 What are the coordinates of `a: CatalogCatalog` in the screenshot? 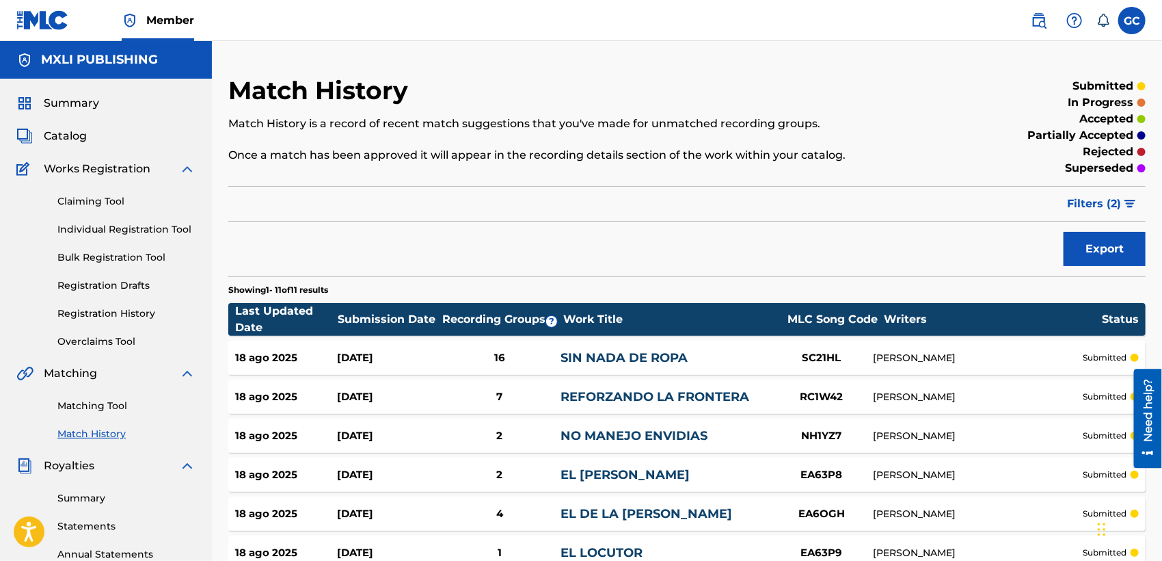 It's located at (51, 136).